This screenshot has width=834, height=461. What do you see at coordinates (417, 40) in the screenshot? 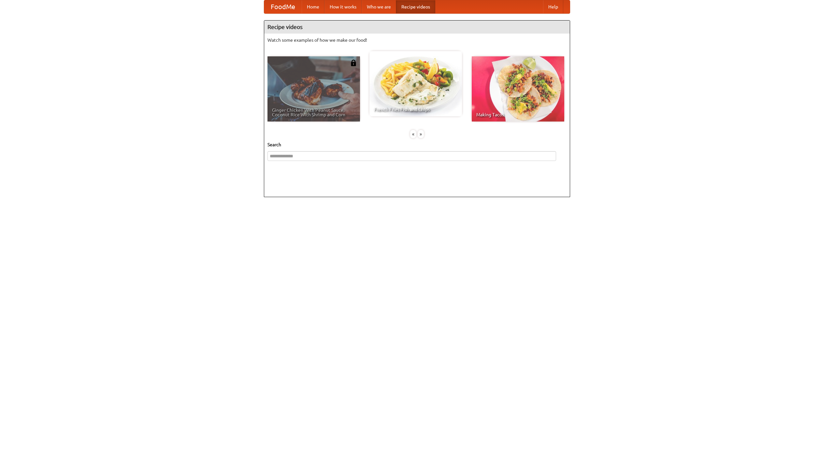
I see `p: Watch some examples of how we make our food!` at bounding box center [417, 40].